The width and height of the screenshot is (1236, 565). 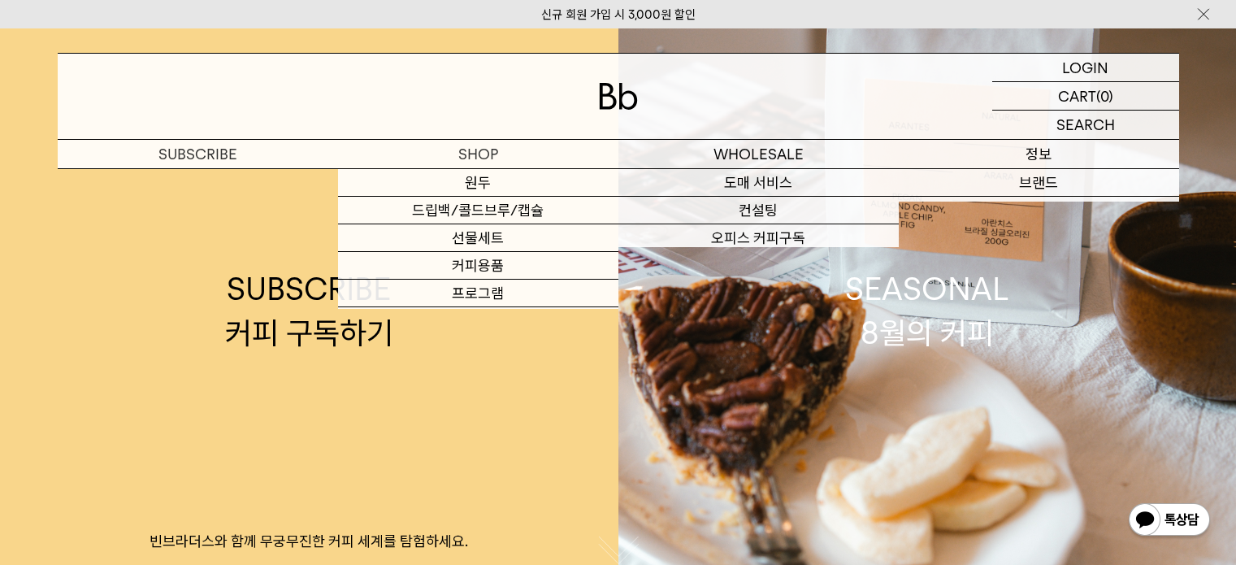 I want to click on a: 커피위키, so click(x=1038, y=210).